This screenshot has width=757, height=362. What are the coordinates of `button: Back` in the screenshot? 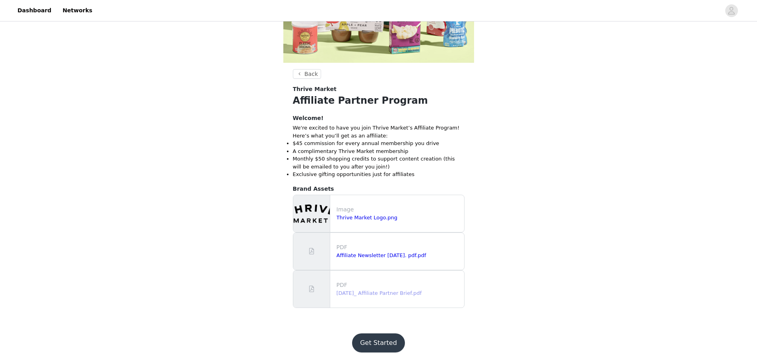 It's located at (307, 74).